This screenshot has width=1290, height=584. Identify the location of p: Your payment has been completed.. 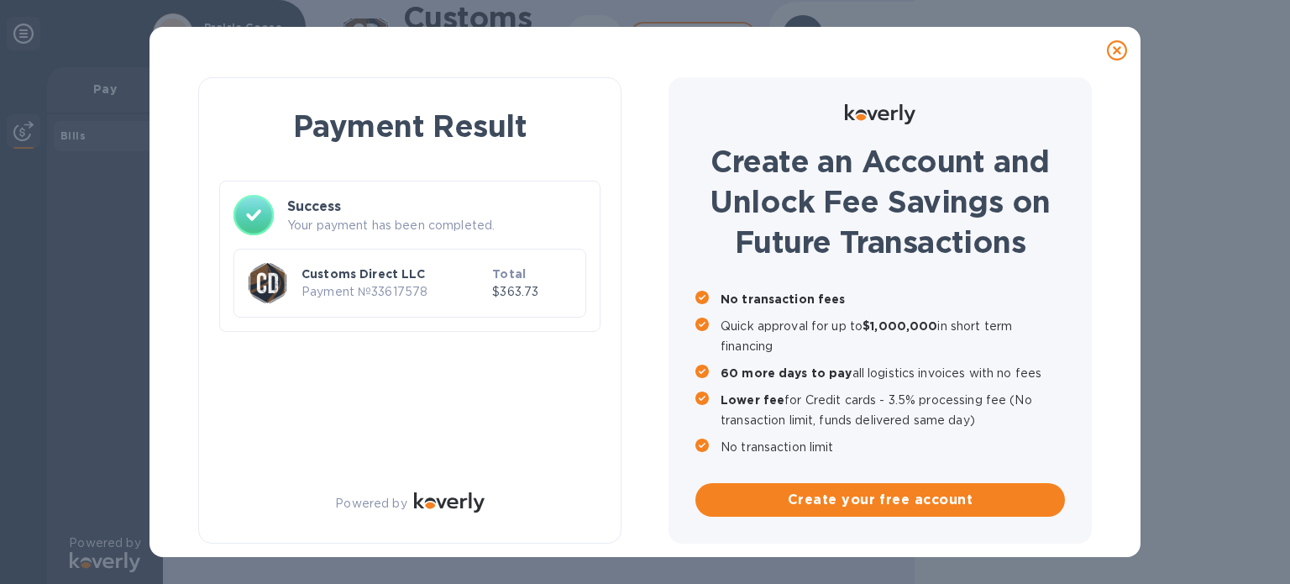
(437, 225).